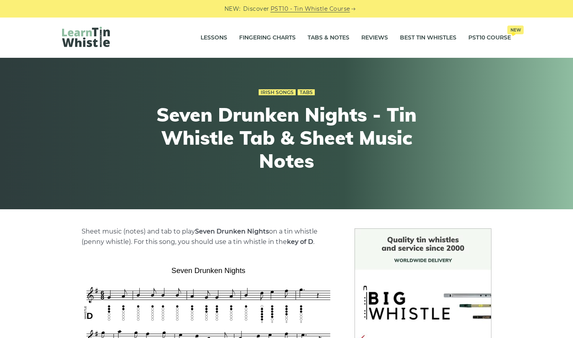 This screenshot has height=338, width=573. Describe the element at coordinates (86, 37) in the screenshot. I see `img: LearnTinWhistle.com` at that location.